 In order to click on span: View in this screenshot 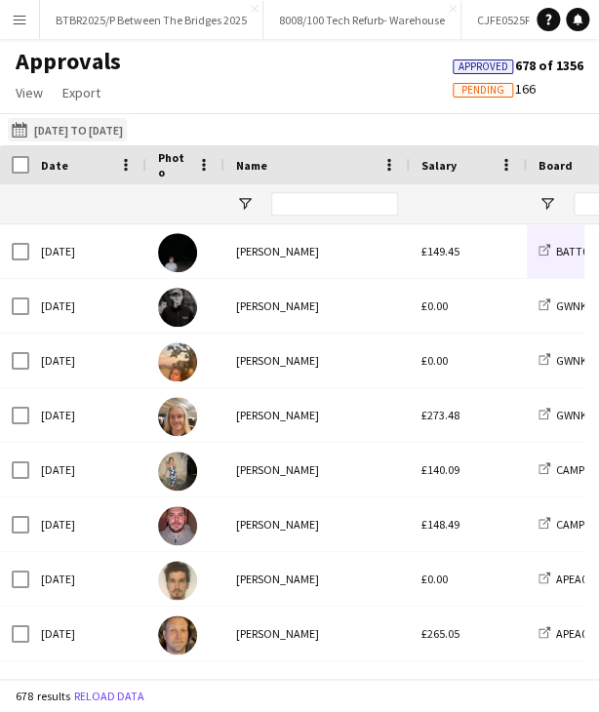, I will do `click(29, 93)`.